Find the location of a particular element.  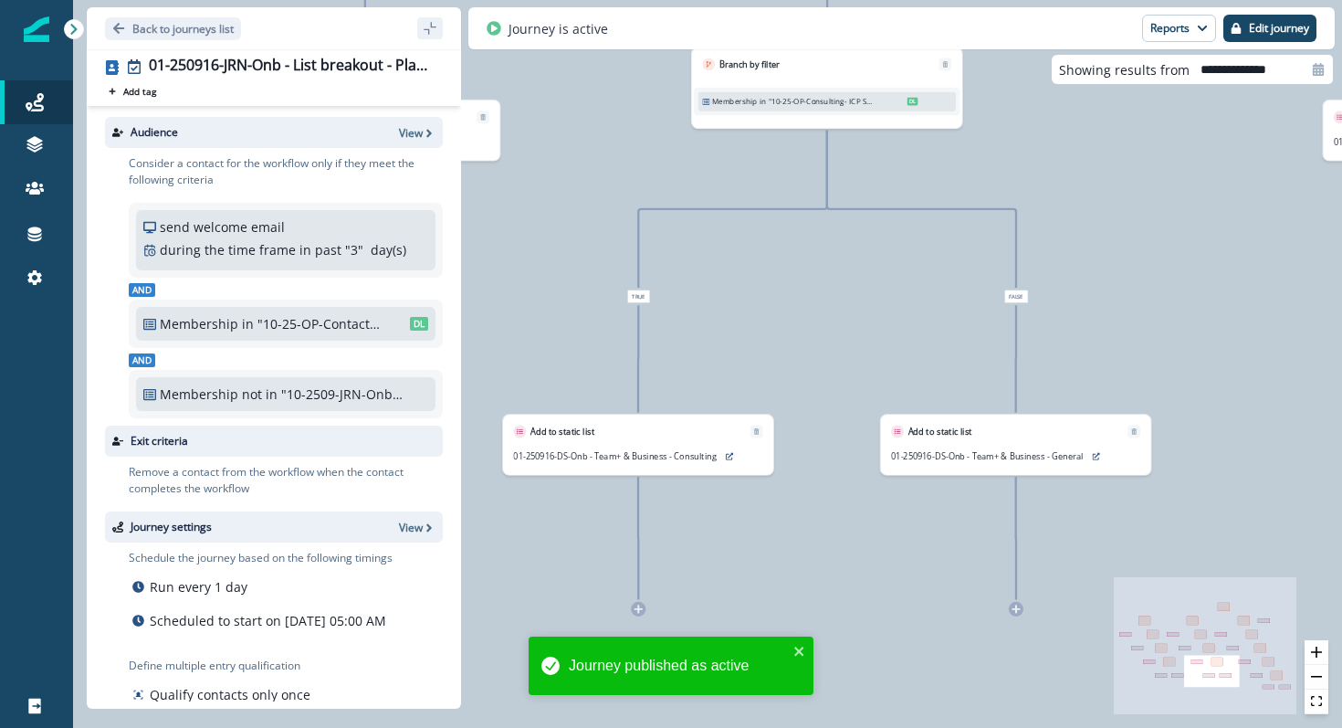

p: Run every 1 day is located at coordinates (198, 586).